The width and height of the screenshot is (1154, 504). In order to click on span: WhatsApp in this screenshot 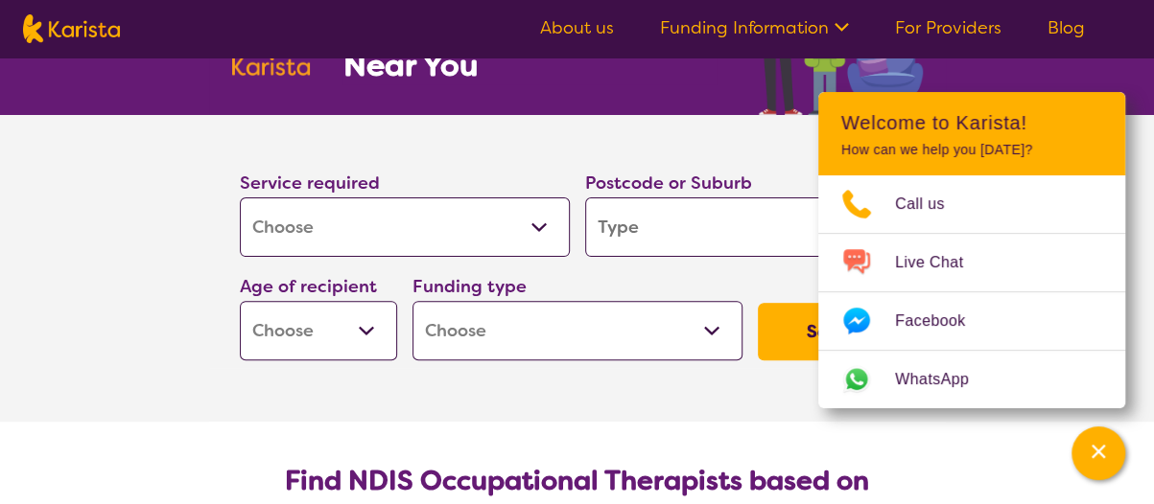, I will do `click(943, 380)`.